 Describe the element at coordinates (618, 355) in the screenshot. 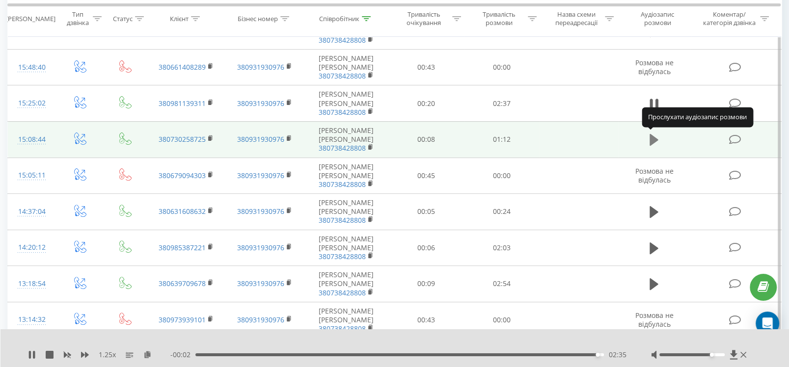

I see `span: 02:35` at that location.